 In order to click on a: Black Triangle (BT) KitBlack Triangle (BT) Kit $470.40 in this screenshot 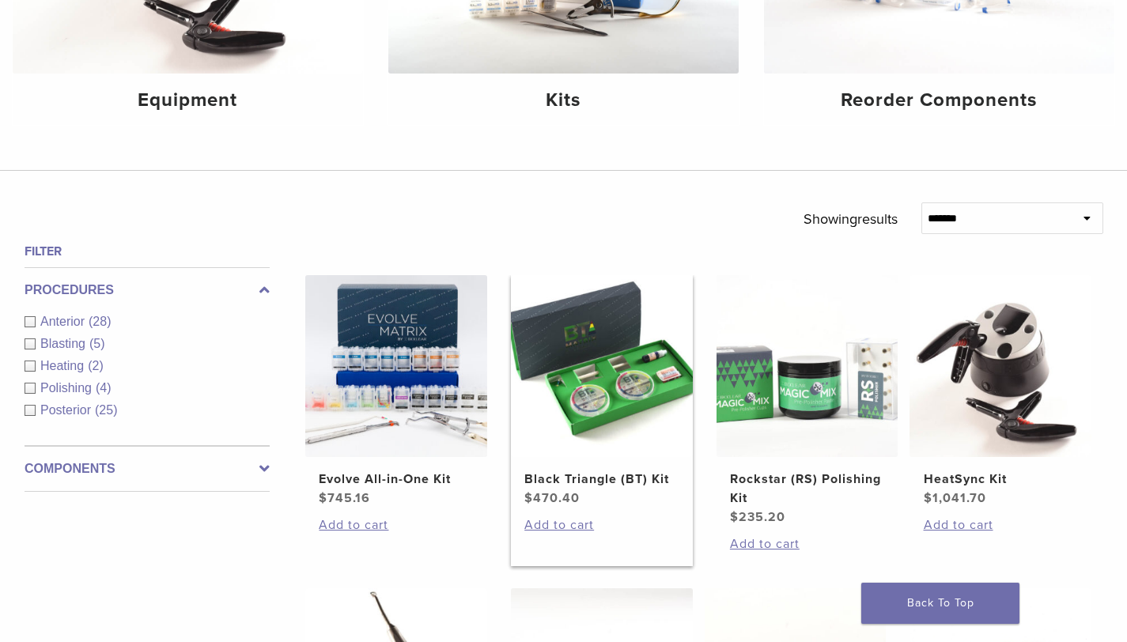, I will do `click(602, 392)`.